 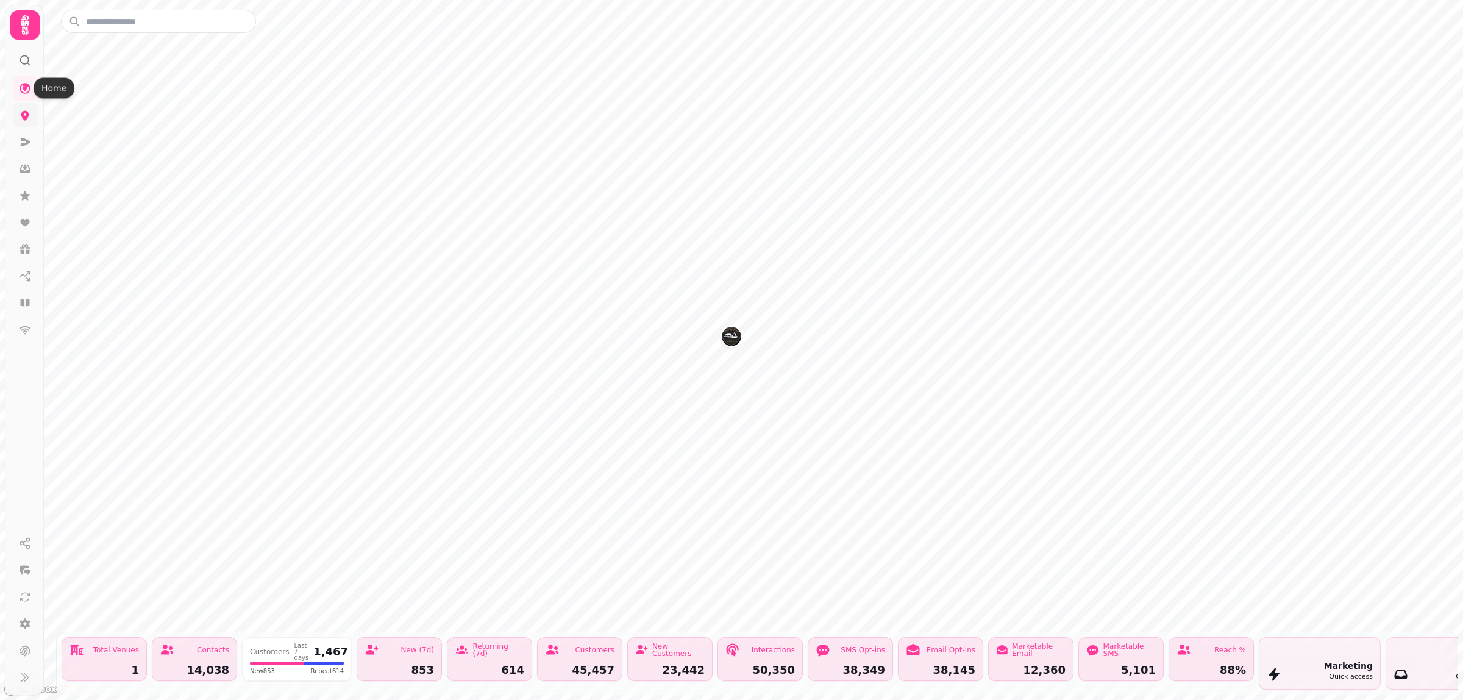 I want to click on div: 5,101, so click(x=1121, y=670).